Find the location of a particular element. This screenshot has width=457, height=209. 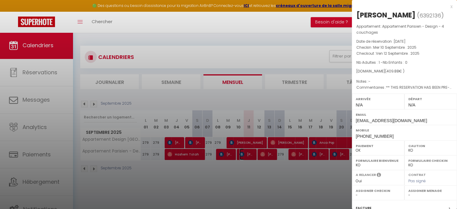

label: Mobile is located at coordinates (405, 130).